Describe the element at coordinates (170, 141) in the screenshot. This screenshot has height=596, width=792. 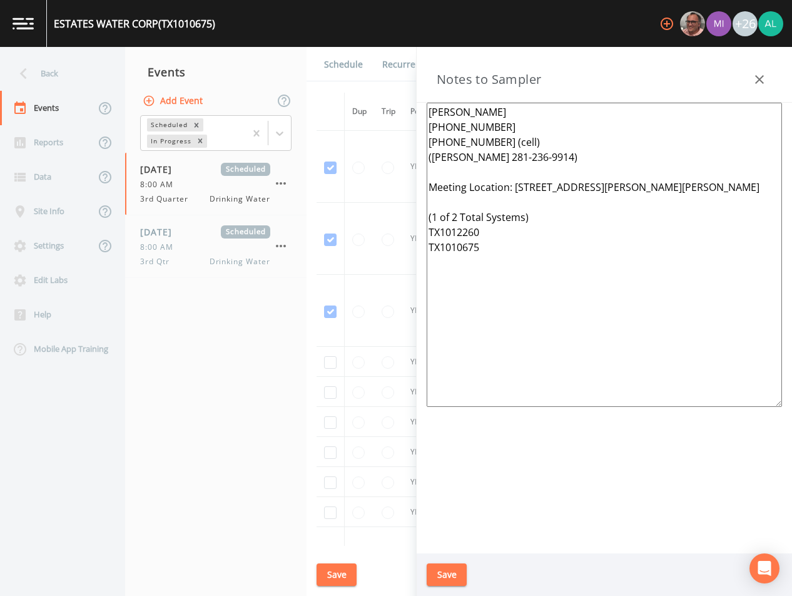
I see `div: In Progress` at that location.